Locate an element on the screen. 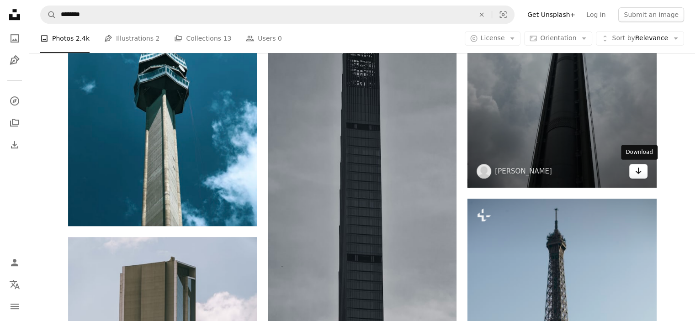  form: Find visuals sitewide is located at coordinates (277, 15).